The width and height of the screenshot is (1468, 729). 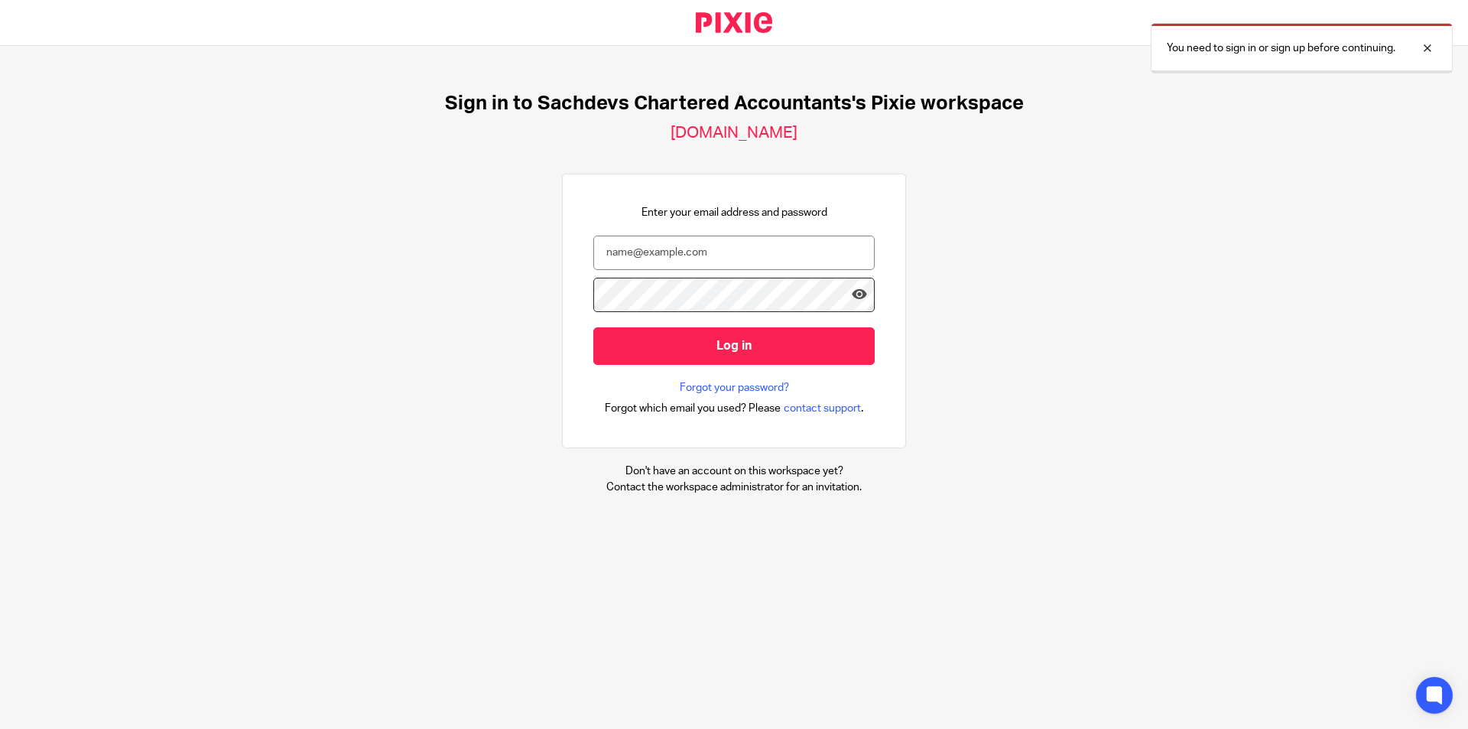 What do you see at coordinates (734, 346) in the screenshot?
I see `input: Log in` at bounding box center [734, 346].